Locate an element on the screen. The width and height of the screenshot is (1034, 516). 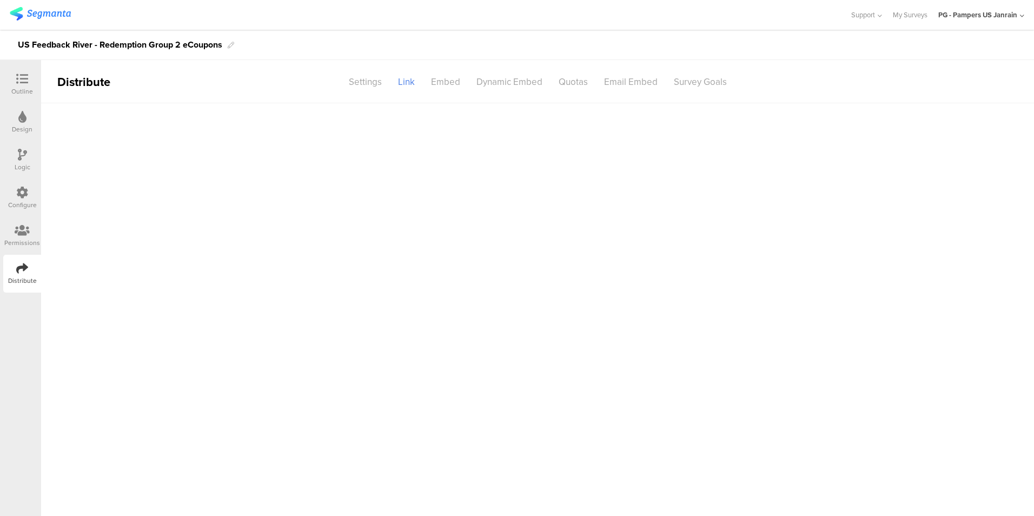
div: Quotas is located at coordinates (573, 82).